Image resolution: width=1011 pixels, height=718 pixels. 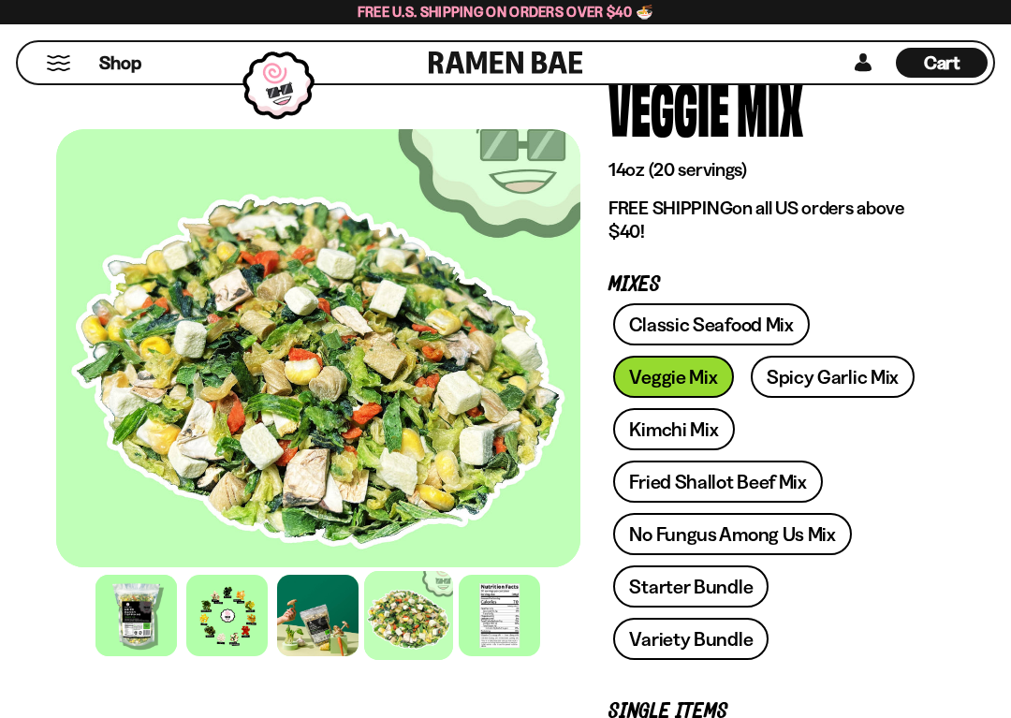 What do you see at coordinates (691, 586) in the screenshot?
I see `a: Starter Bundle` at bounding box center [691, 586].